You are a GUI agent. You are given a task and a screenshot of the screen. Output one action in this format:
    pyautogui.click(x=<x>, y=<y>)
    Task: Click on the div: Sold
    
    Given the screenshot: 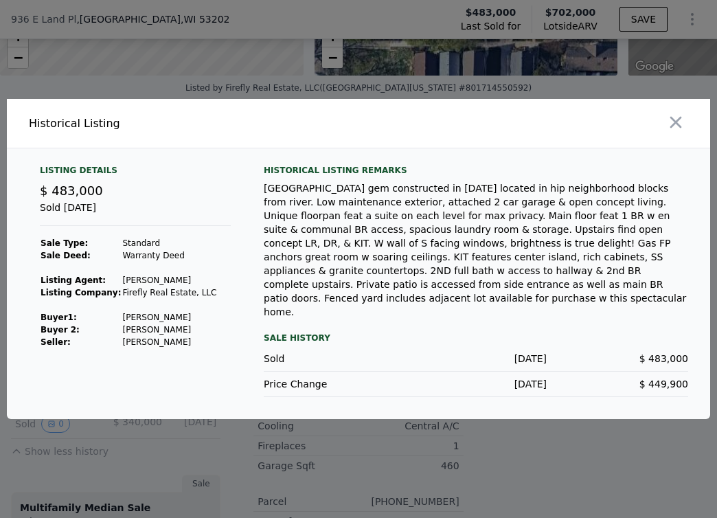 What is the action you would take?
    pyautogui.click(x=334, y=358)
    